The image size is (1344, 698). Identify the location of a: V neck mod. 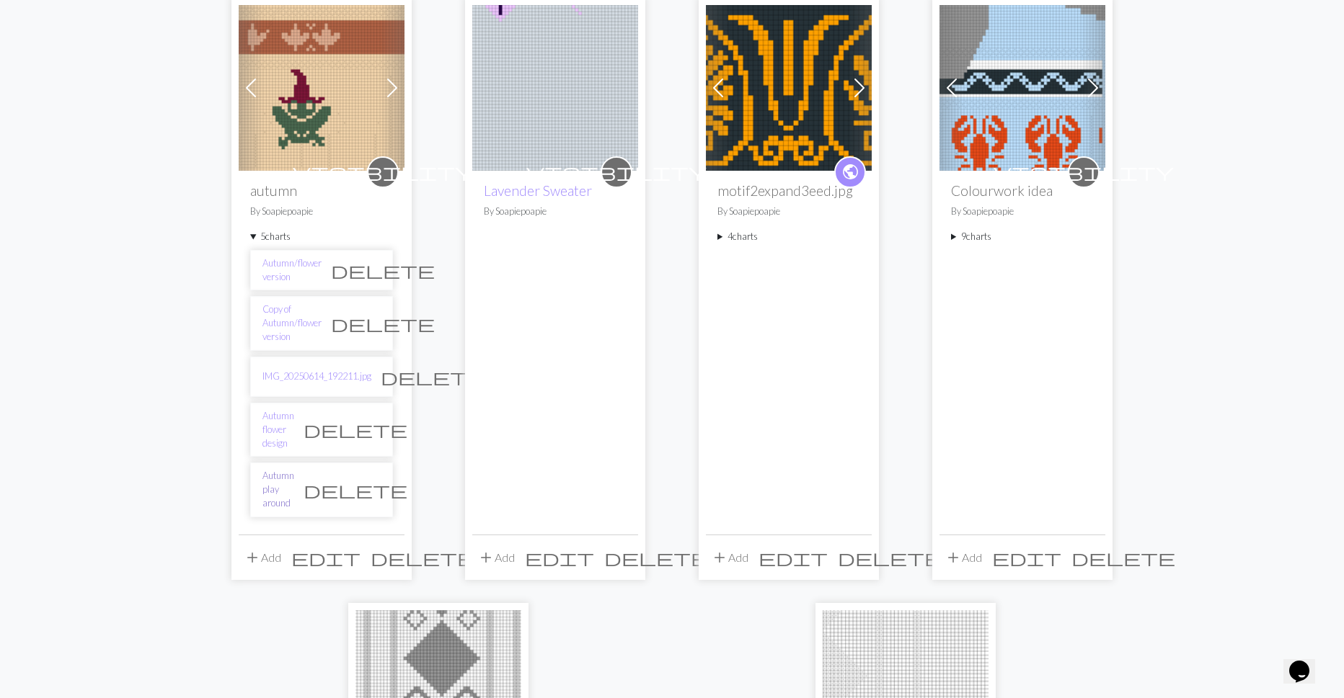
(905, 691).